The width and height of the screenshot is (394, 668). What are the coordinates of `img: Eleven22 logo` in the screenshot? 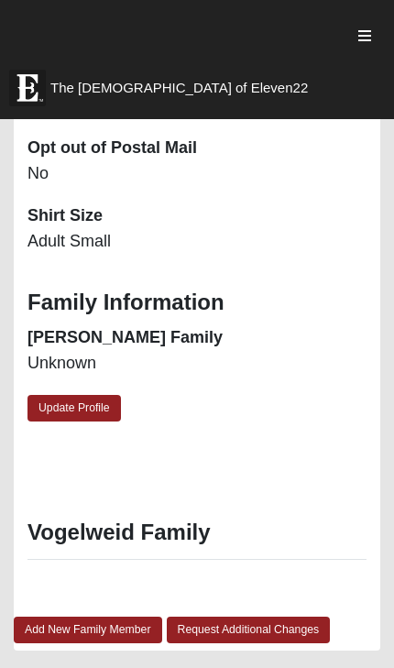 It's located at (27, 88).